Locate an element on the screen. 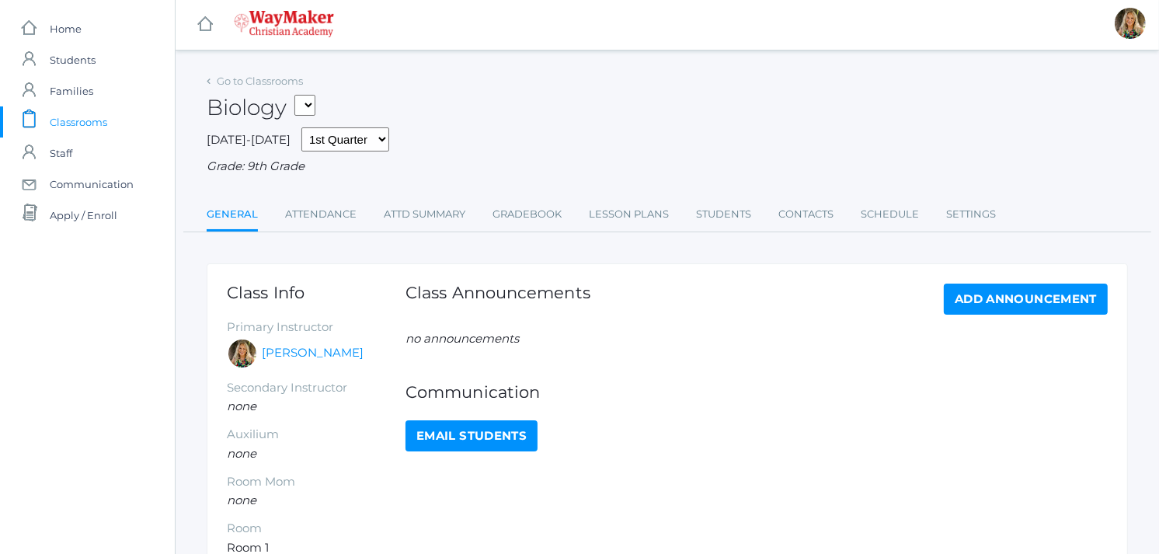 The height and width of the screenshot is (554, 1159). a: General is located at coordinates (232, 215).